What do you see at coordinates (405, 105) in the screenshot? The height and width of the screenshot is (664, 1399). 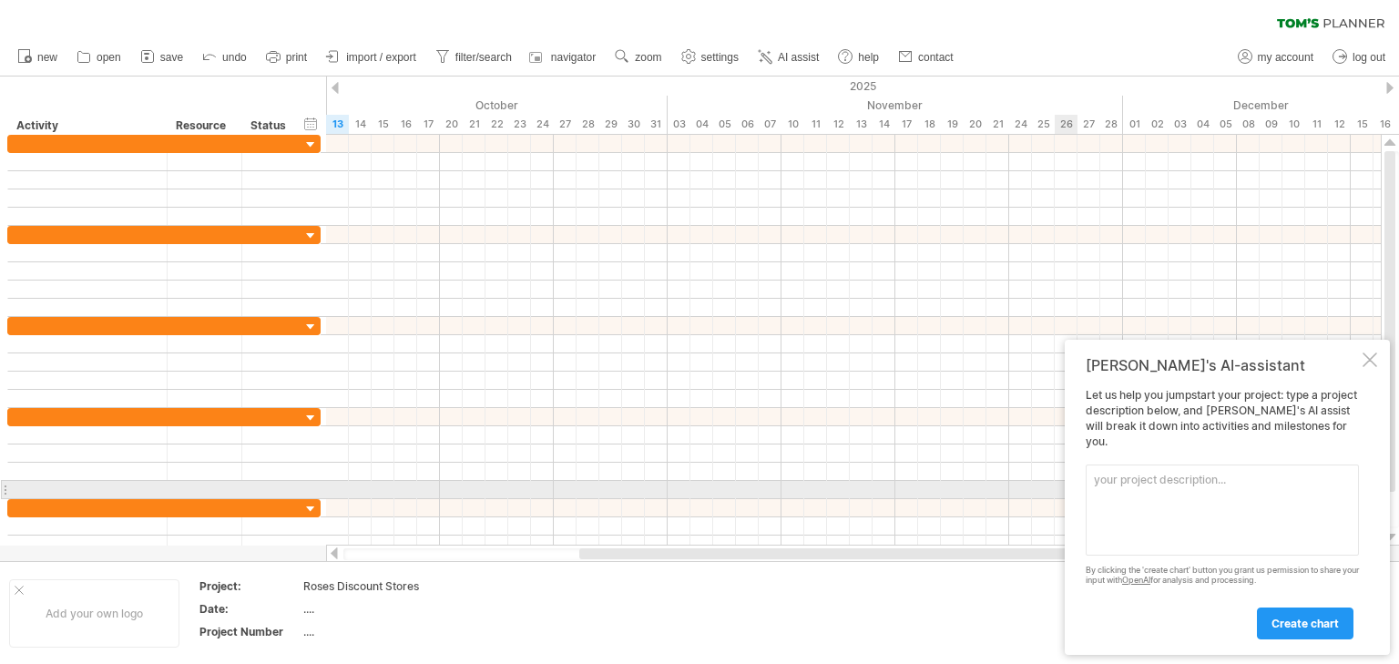 I see `div: October 2025` at bounding box center [405, 105].